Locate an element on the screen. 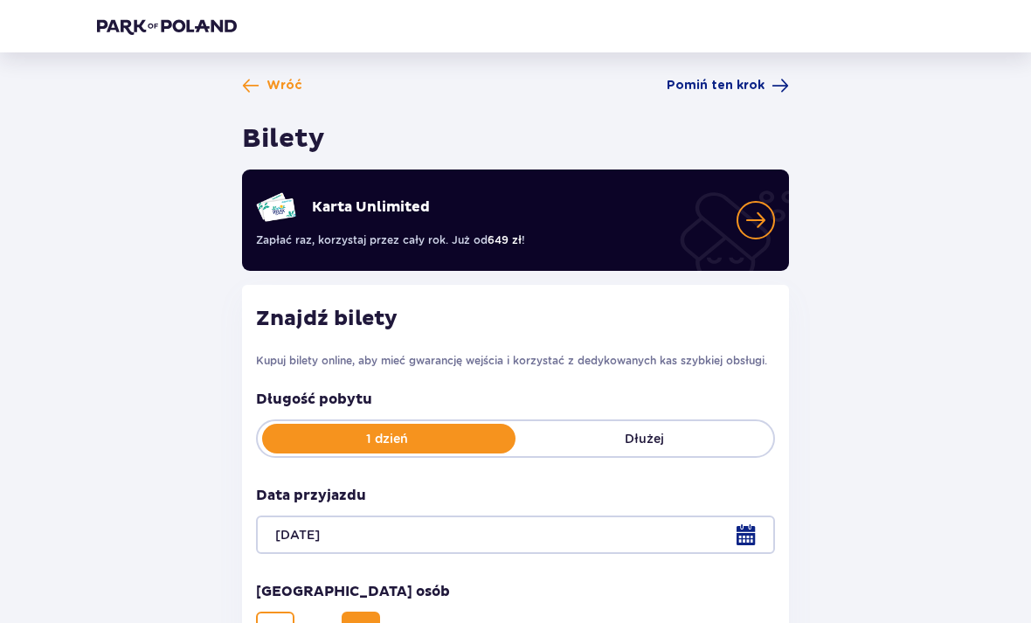  span: Wróć is located at coordinates (284, 86).